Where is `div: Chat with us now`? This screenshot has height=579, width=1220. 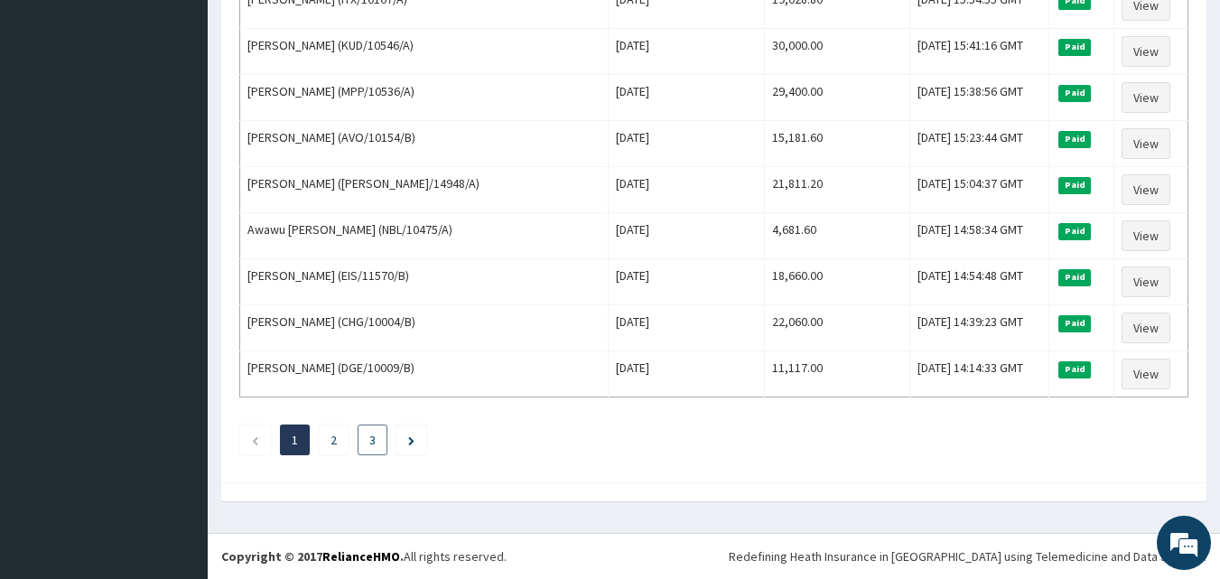 div: Chat with us now is located at coordinates (199, 113).